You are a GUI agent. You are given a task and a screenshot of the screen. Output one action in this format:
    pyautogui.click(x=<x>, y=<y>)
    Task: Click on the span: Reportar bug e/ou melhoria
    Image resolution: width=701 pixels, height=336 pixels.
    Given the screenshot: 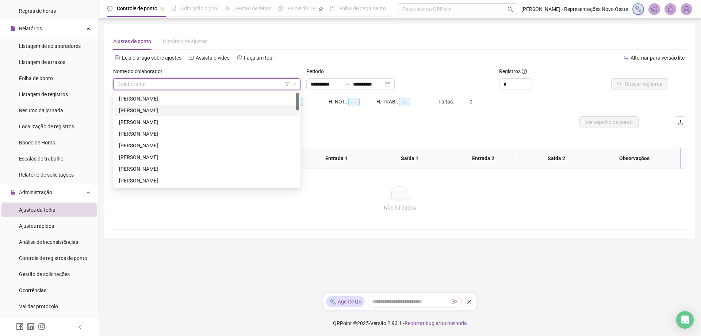 What is the action you would take?
    pyautogui.click(x=436, y=323)
    